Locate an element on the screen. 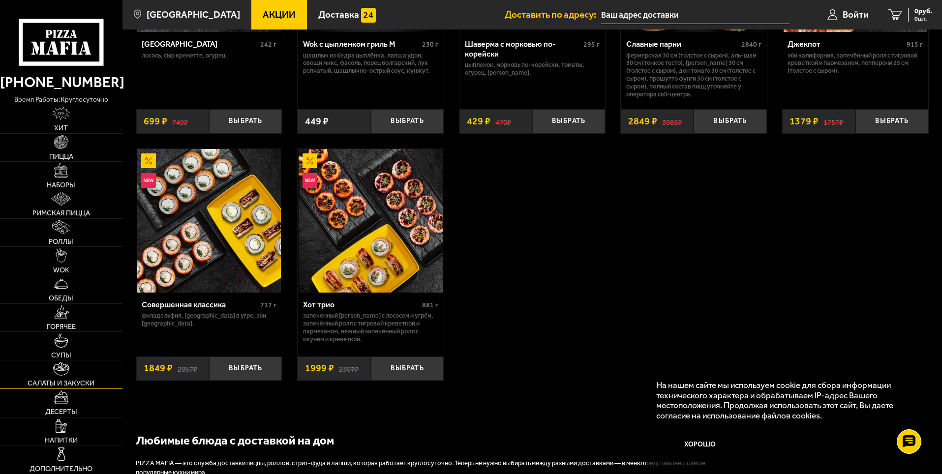 Image resolution: width=942 pixels, height=474 pixels. span: Роллы is located at coordinates (61, 242).